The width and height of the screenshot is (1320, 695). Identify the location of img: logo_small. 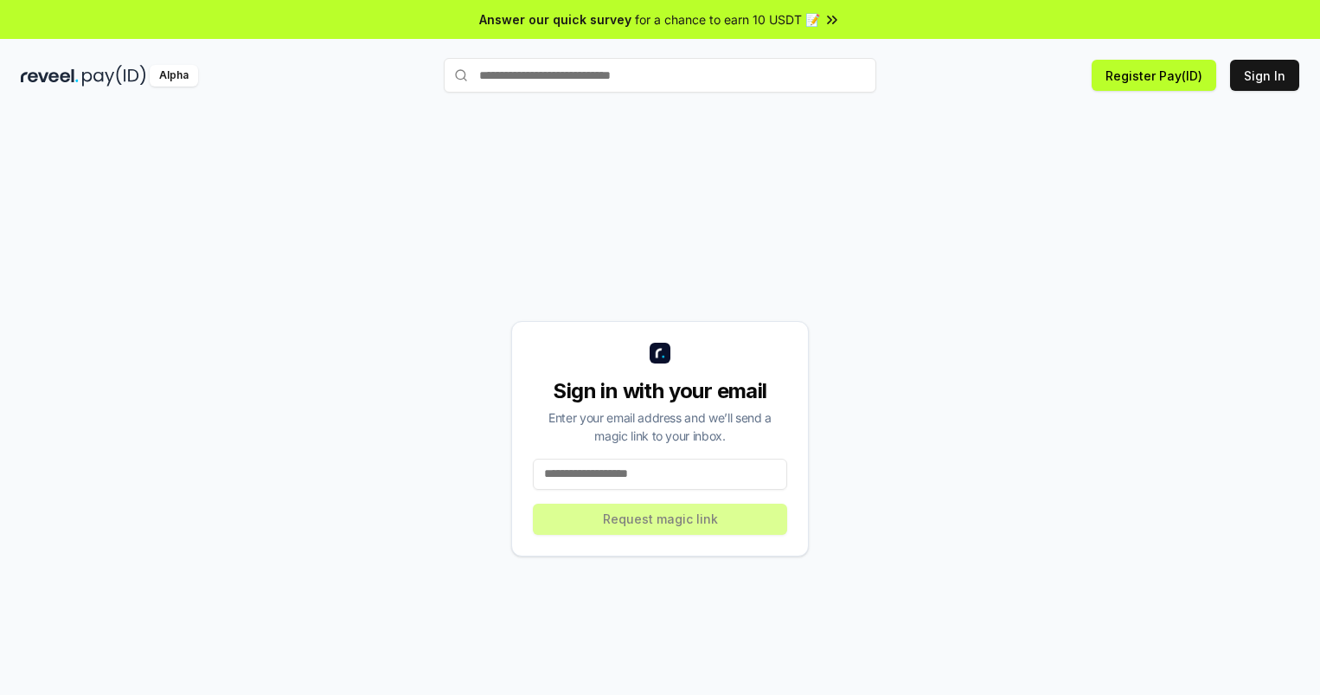
(660, 353).